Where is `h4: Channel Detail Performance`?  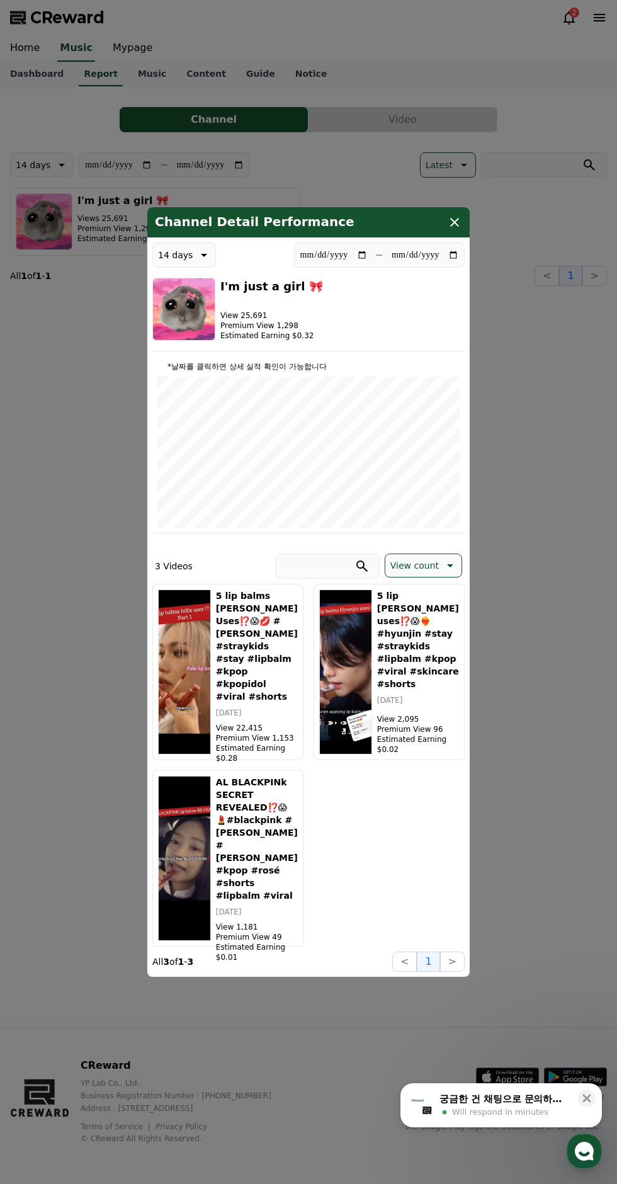 h4: Channel Detail Performance is located at coordinates (254, 222).